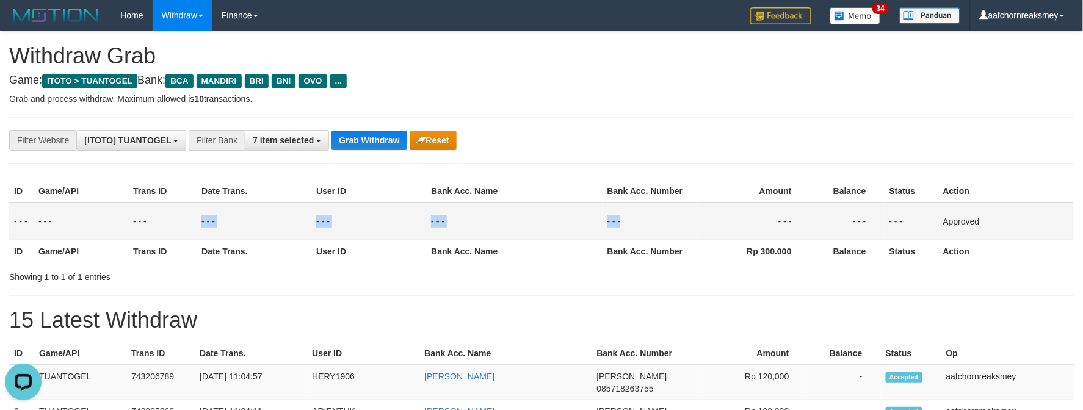 This screenshot has height=410, width=1083. Describe the element at coordinates (312, 81) in the screenshot. I see `span: OVO` at that location.